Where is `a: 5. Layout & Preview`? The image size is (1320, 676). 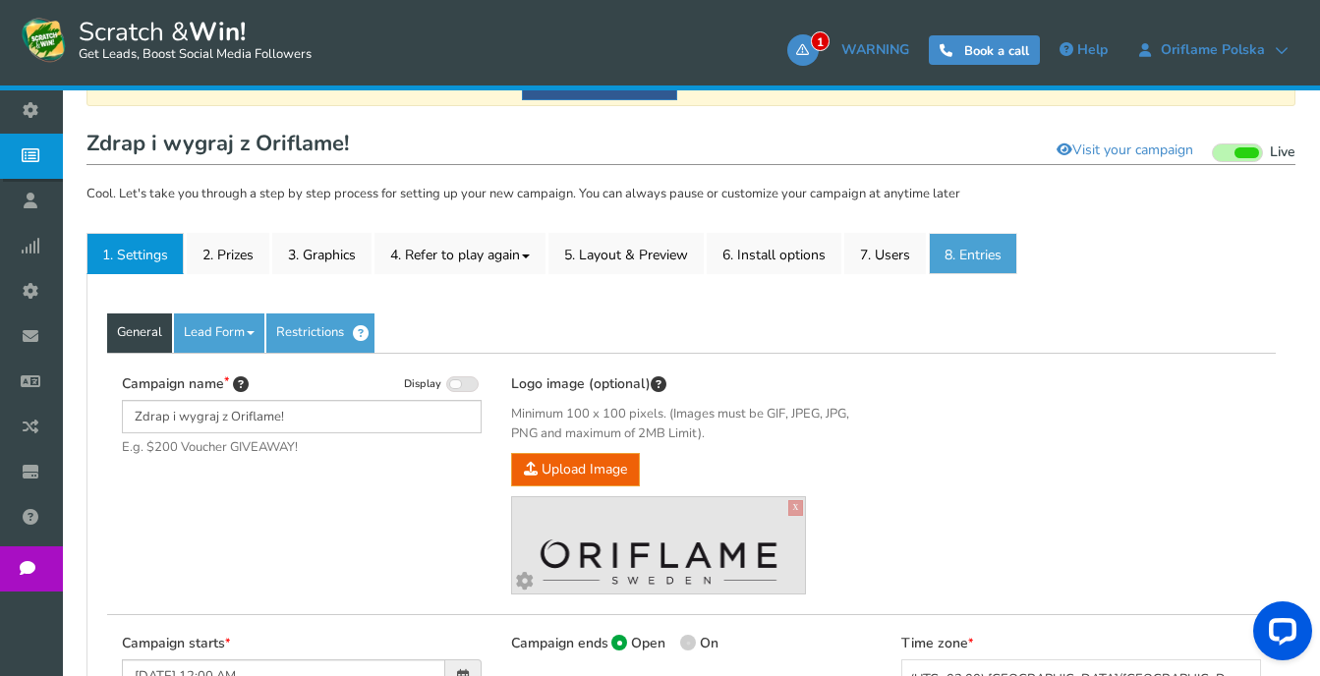
a: 5. Layout & Preview is located at coordinates (626, 254).